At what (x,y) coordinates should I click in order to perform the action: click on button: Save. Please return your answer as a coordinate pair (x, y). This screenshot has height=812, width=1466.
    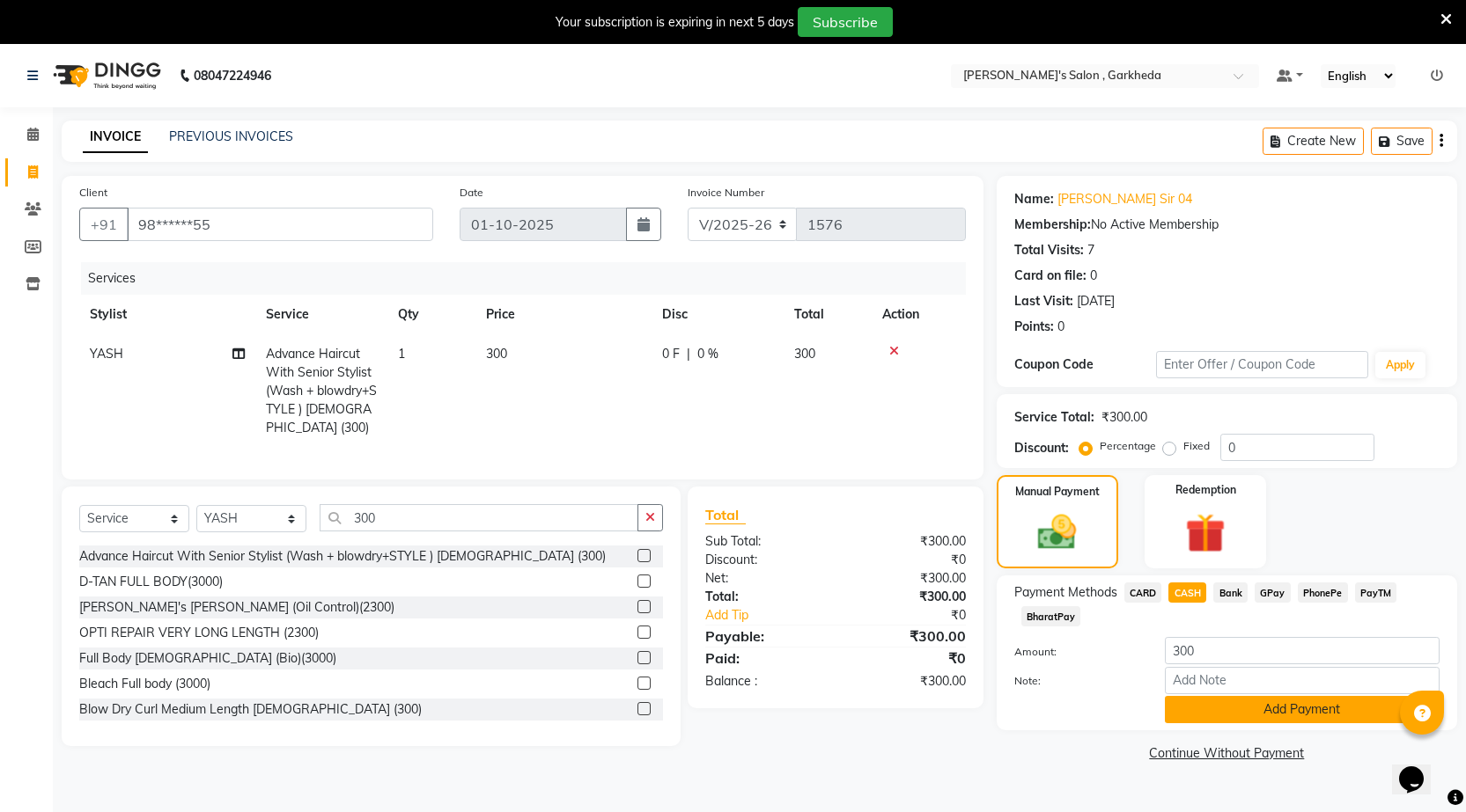
    Looking at the image, I should click on (1402, 141).